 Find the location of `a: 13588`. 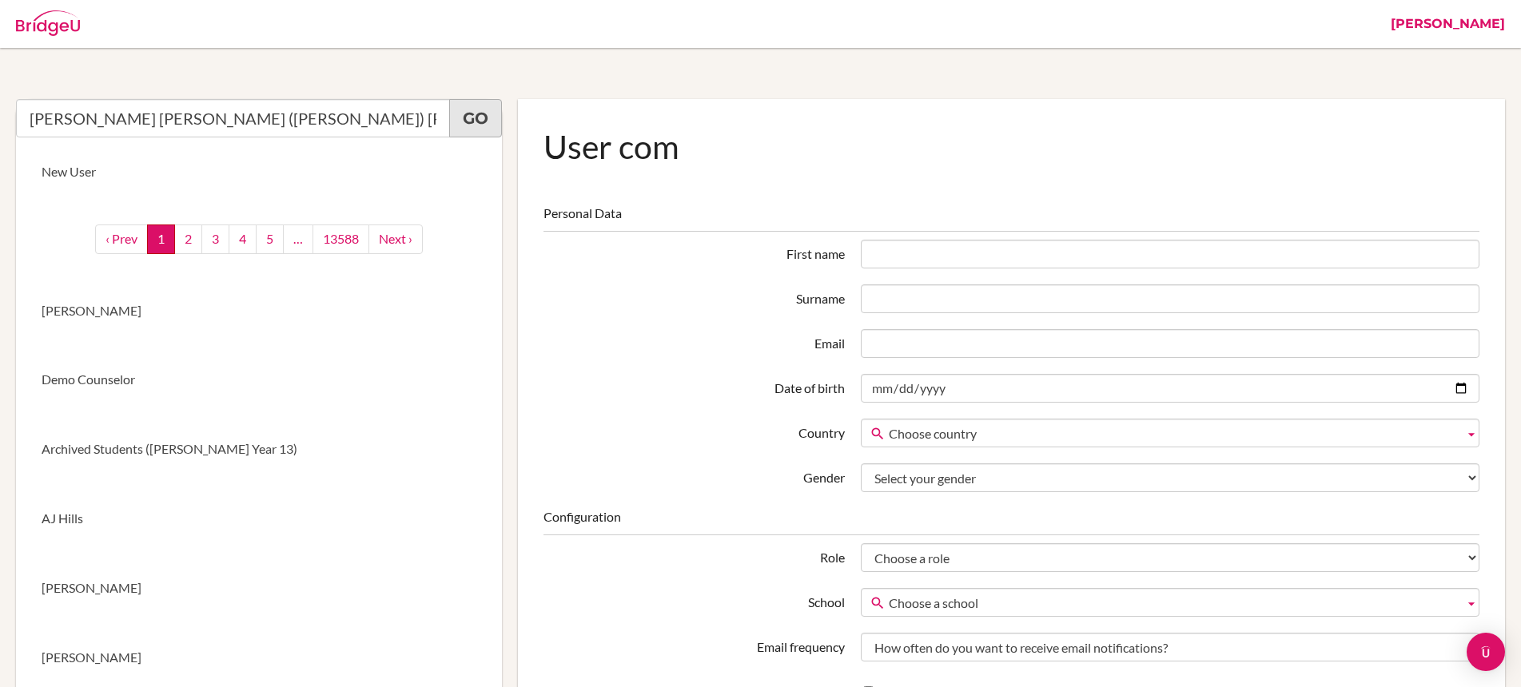

a: 13588 is located at coordinates (340, 239).